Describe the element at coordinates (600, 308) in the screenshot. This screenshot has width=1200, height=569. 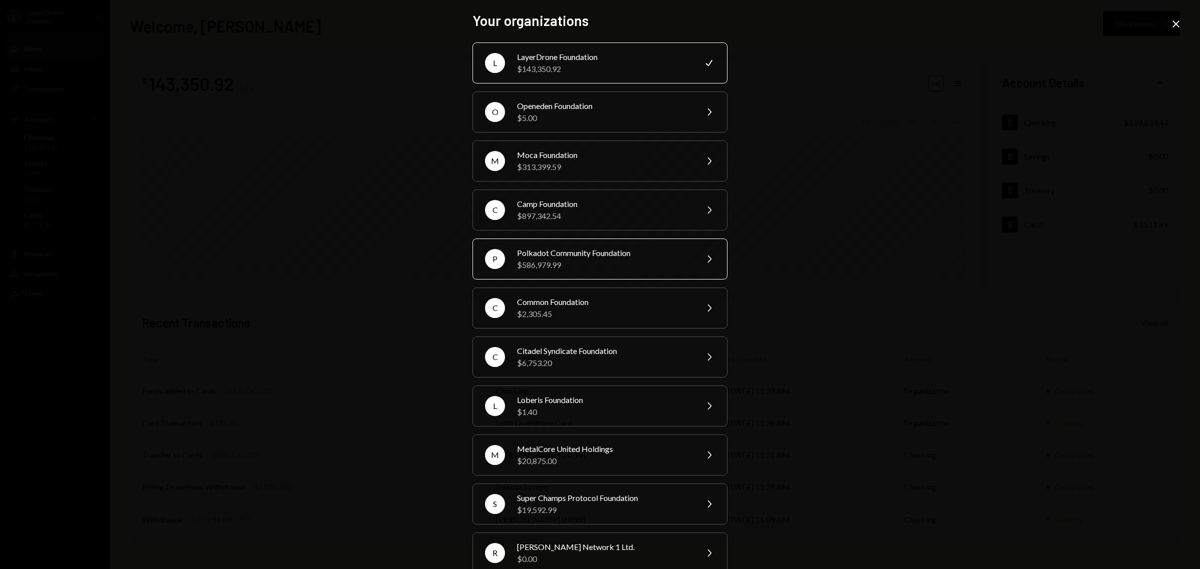
I see `button: CCommon Foundation$2,305.45` at that location.